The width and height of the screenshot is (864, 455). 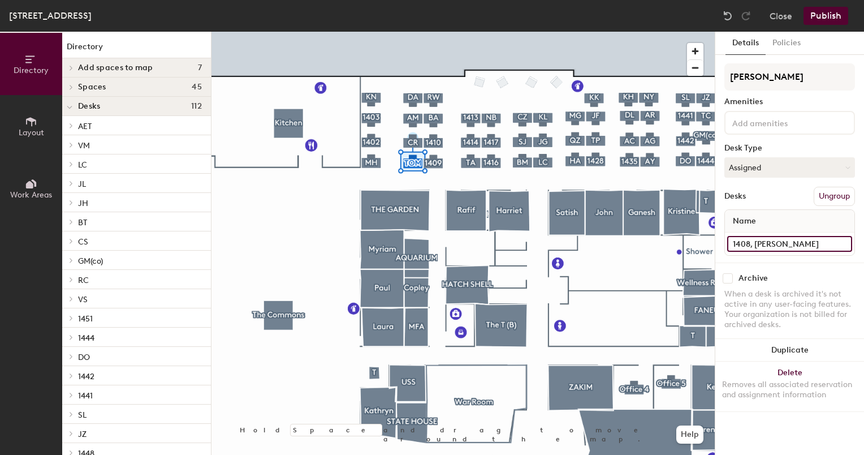 I want to click on span: 45, so click(x=197, y=87).